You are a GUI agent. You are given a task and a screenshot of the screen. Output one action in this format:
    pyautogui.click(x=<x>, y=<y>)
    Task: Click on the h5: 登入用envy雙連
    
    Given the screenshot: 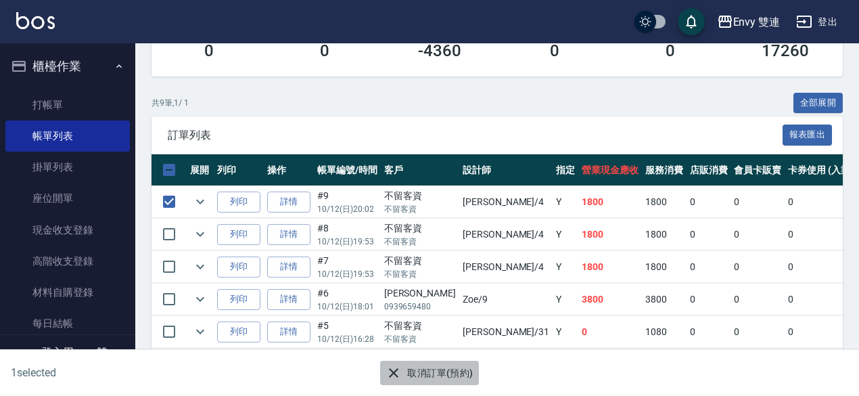 What is the action you would take?
    pyautogui.click(x=76, y=359)
    